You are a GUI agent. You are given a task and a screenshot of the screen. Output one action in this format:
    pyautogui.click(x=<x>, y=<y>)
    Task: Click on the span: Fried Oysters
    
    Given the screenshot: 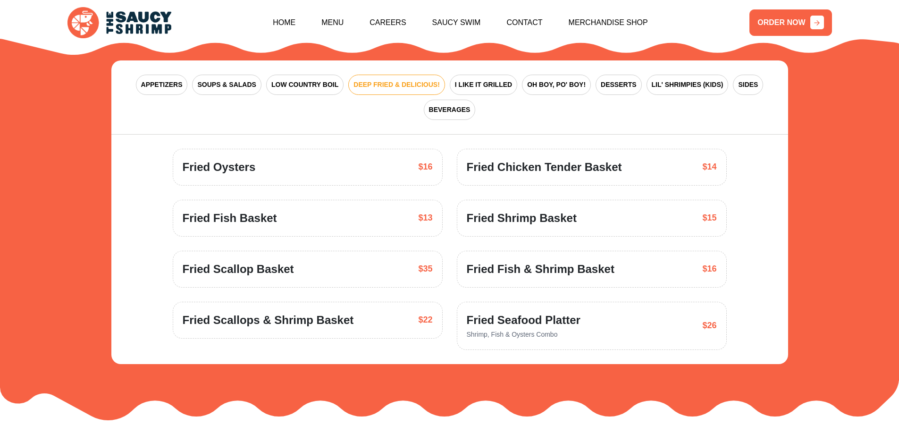 What is the action you would take?
    pyautogui.click(x=219, y=167)
    